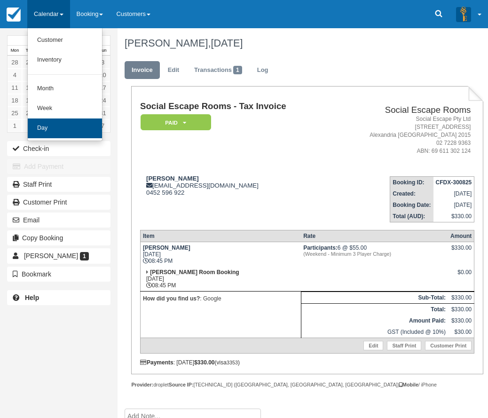 The height and width of the screenshot is (418, 488). What do you see at coordinates (374, 254) in the screenshot?
I see `td: 6 @ $55.00` at bounding box center [374, 254].